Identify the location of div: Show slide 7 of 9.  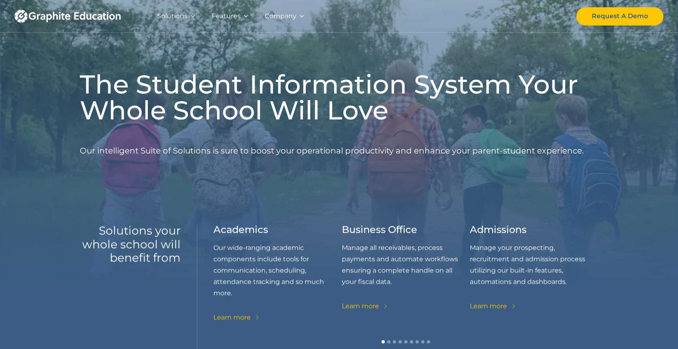
(417, 342).